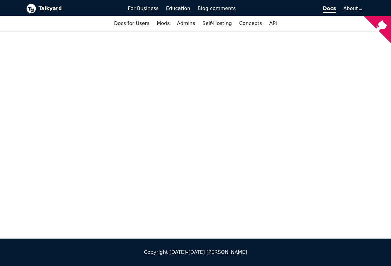  What do you see at coordinates (143, 8) in the screenshot?
I see `span: For Business` at bounding box center [143, 8].